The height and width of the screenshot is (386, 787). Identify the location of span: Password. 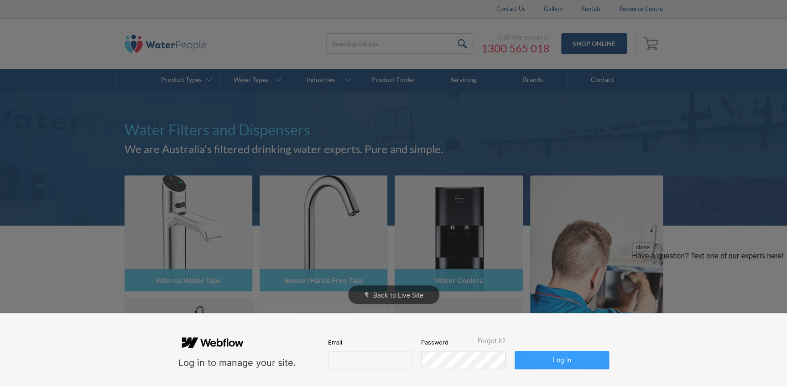
(435, 342).